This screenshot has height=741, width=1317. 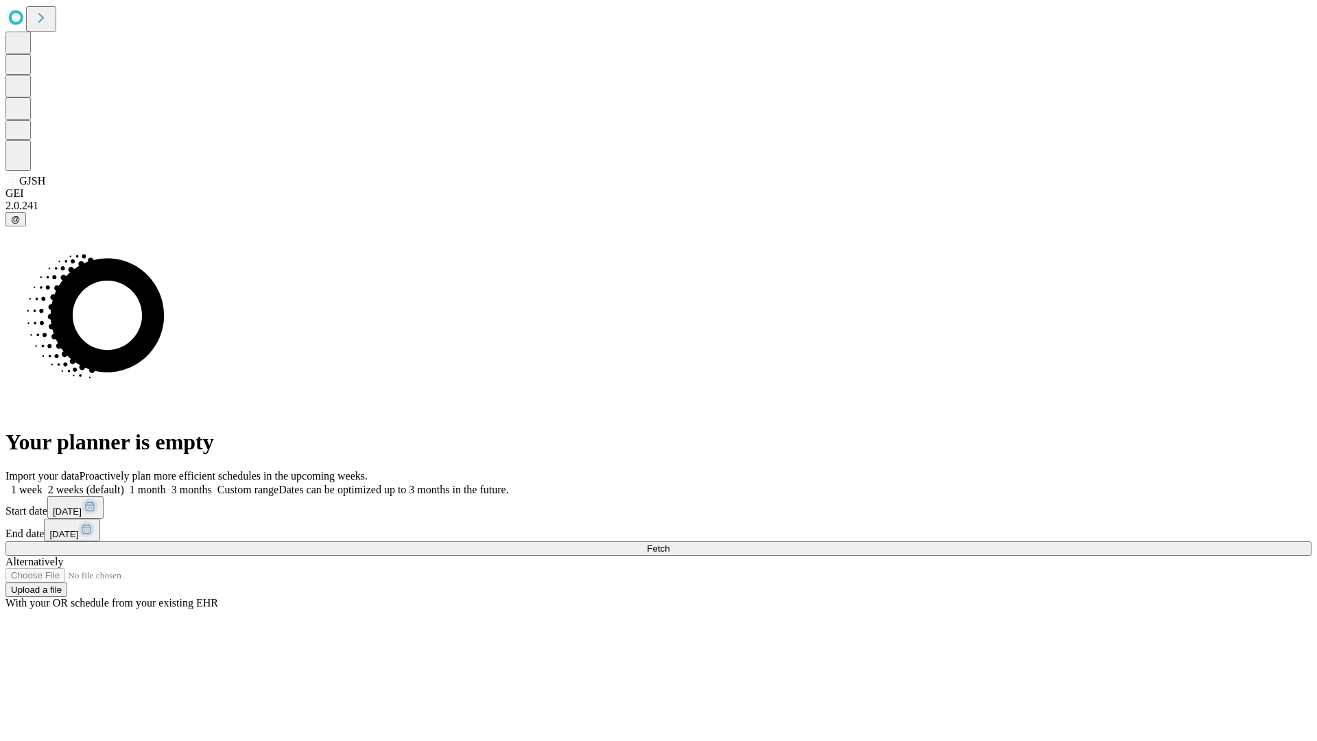 What do you see at coordinates (658, 507) in the screenshot?
I see `div: Start date` at bounding box center [658, 507].